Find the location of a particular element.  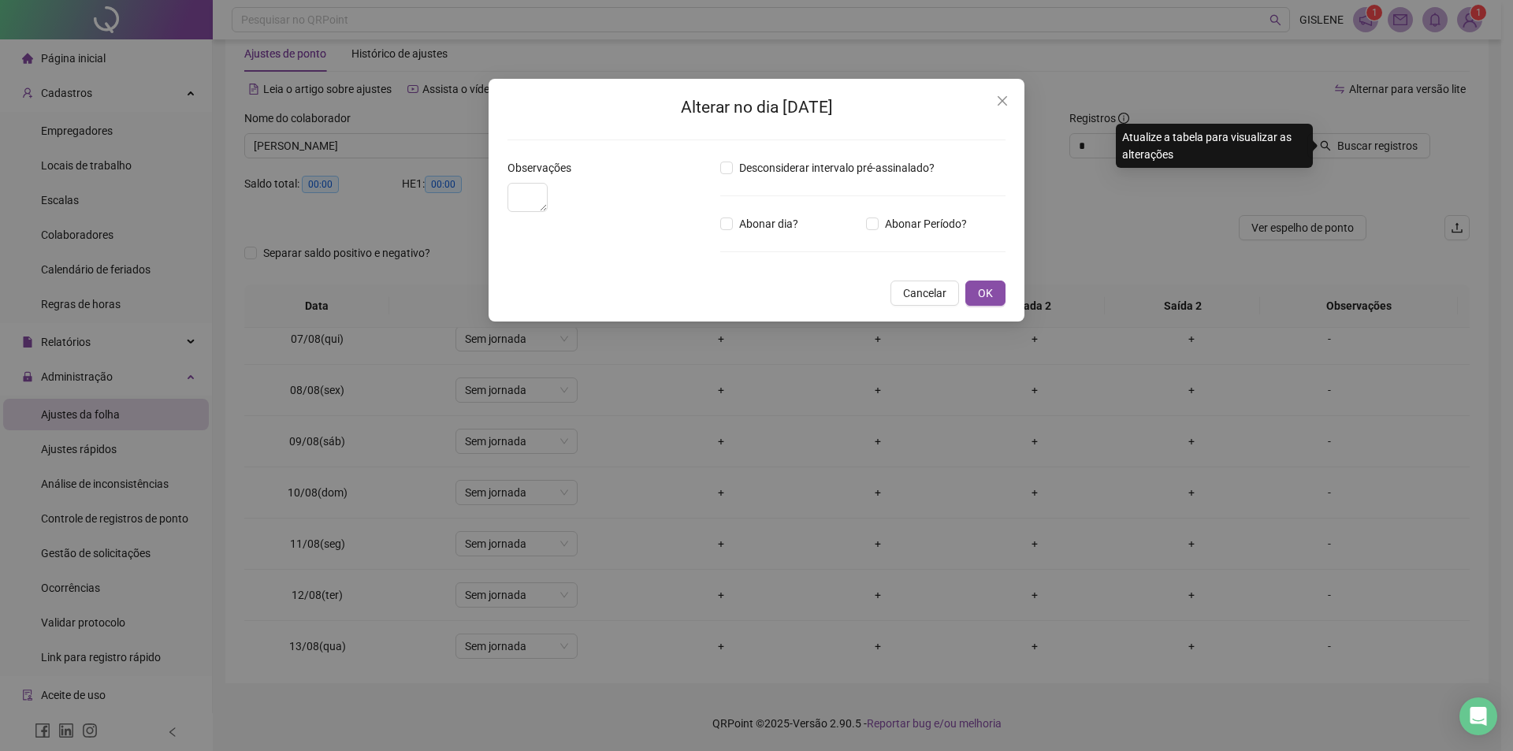

button: OK is located at coordinates (985, 293).